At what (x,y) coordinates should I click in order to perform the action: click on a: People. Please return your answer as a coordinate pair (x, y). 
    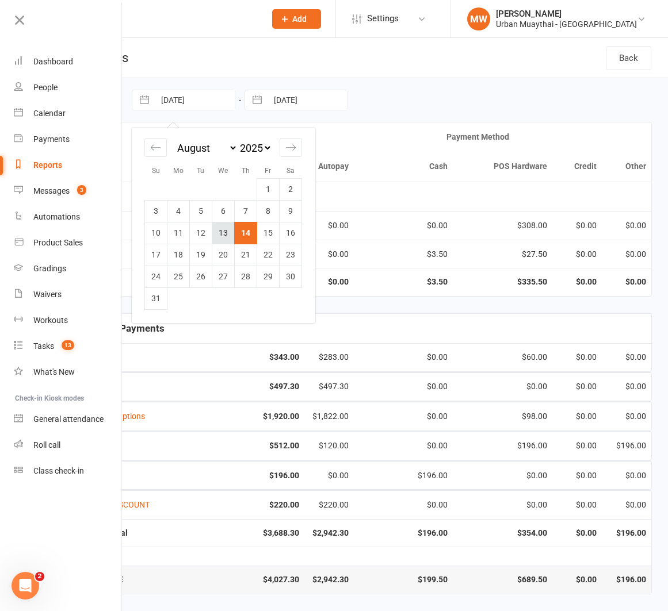
    Looking at the image, I should click on (68, 87).